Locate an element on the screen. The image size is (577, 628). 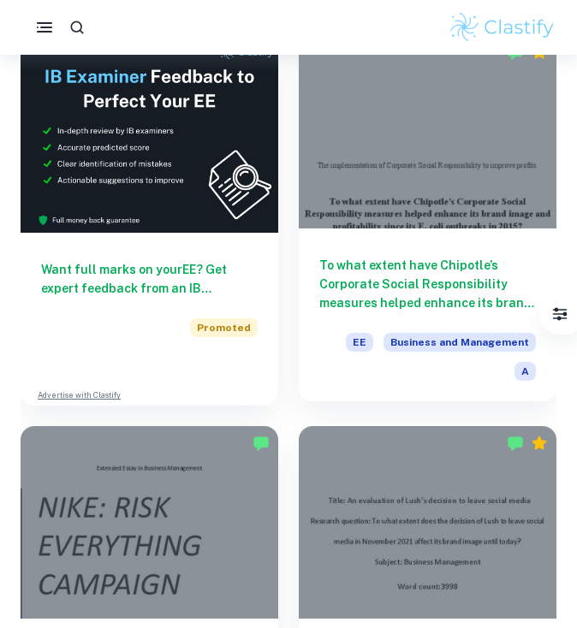
a: To what extent have Chipotle’s Corporate Social Responsibility measures helped enhance its brand ... is located at coordinates (427, 223).